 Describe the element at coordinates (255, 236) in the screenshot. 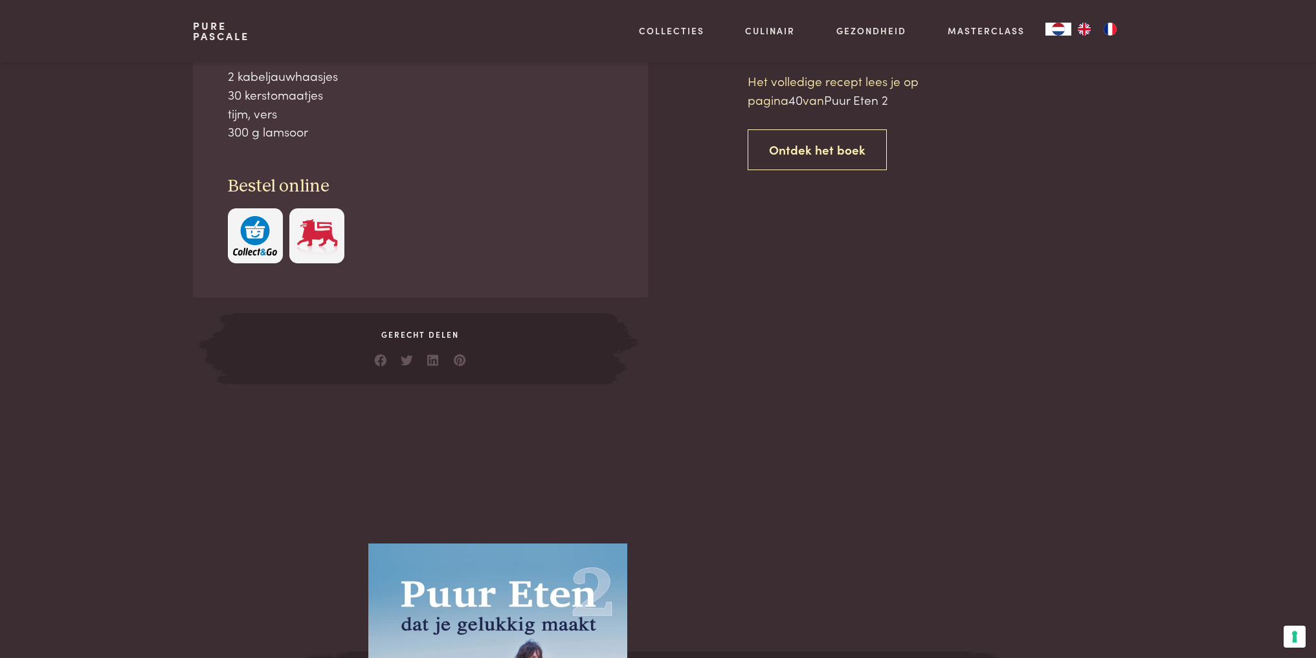

I see `img: c308188babc36a3a401bcb5cb7e020f4d5ab42f7cacd8327e500463a43eeb86c.svg` at that location.